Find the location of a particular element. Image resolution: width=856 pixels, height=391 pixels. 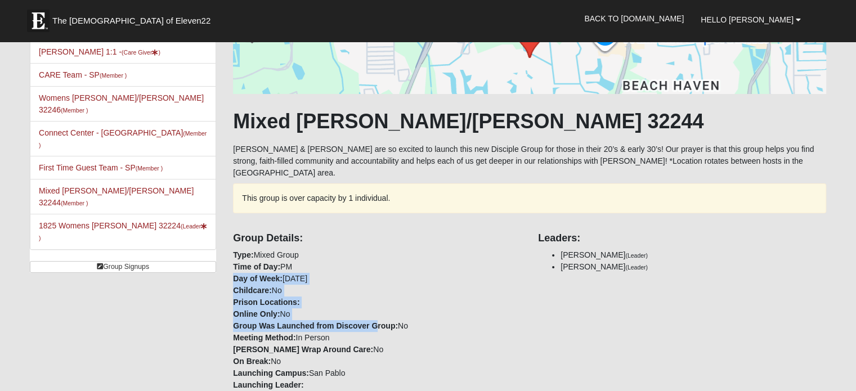

img: Eleven22 logo is located at coordinates (38, 21).